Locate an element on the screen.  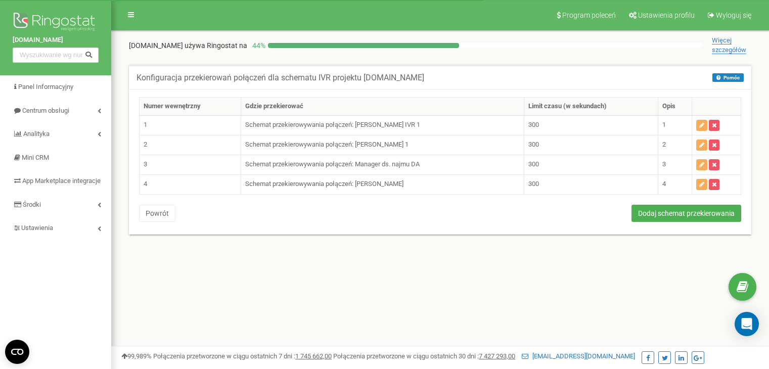
span: Więcej szczegółów is located at coordinates (730, 45).